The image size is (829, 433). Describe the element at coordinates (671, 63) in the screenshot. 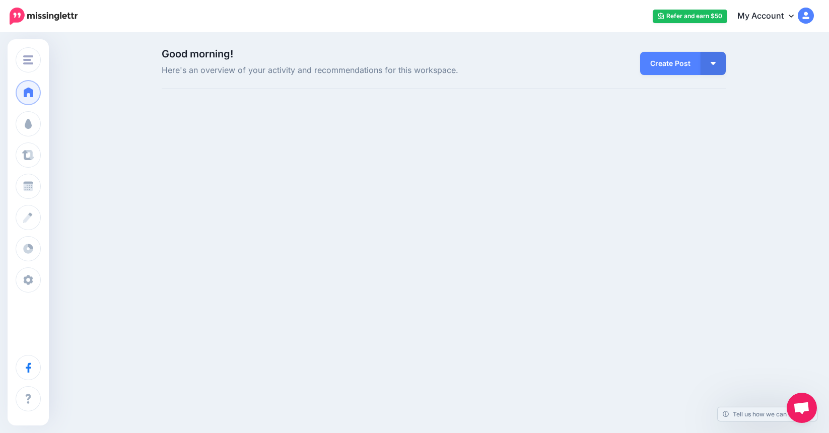

I see `a: Create Post` at that location.